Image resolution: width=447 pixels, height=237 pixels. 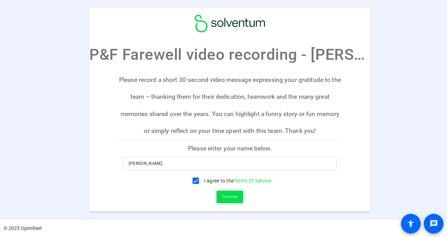 What do you see at coordinates (22, 228) in the screenshot?
I see `div: © 2025 OpenReel` at bounding box center [22, 228].